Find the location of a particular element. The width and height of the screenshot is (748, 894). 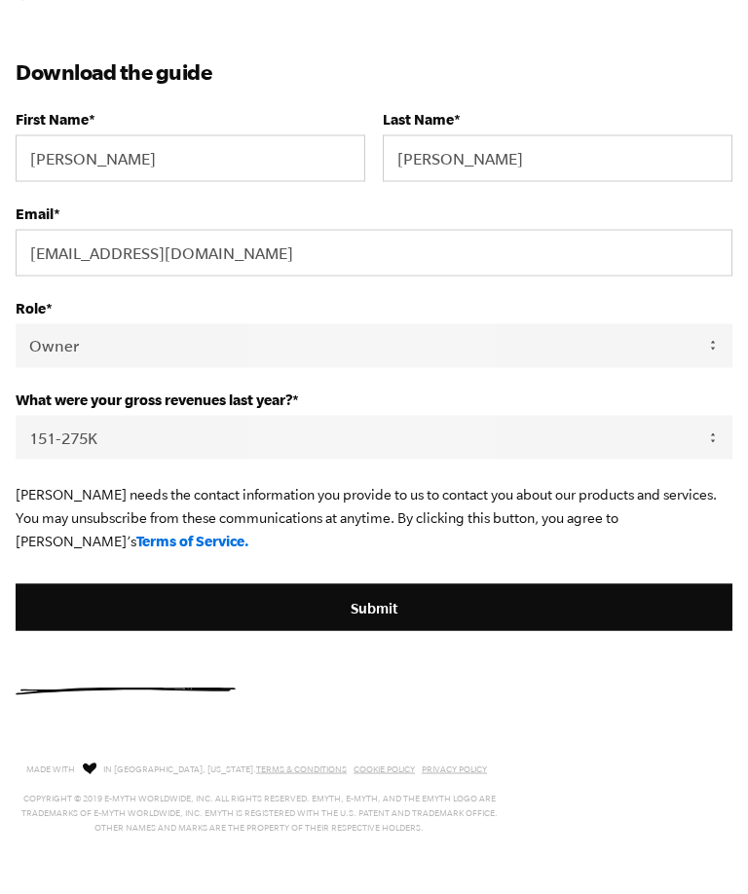

a: Privacy Policy is located at coordinates (454, 771).